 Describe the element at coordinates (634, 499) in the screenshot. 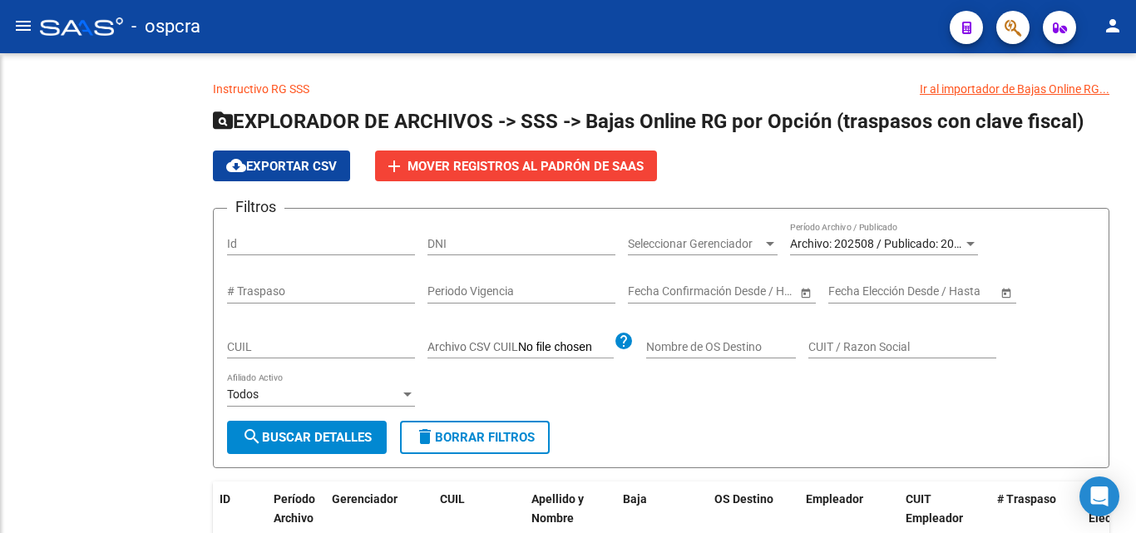

I see `span: Baja` at that location.